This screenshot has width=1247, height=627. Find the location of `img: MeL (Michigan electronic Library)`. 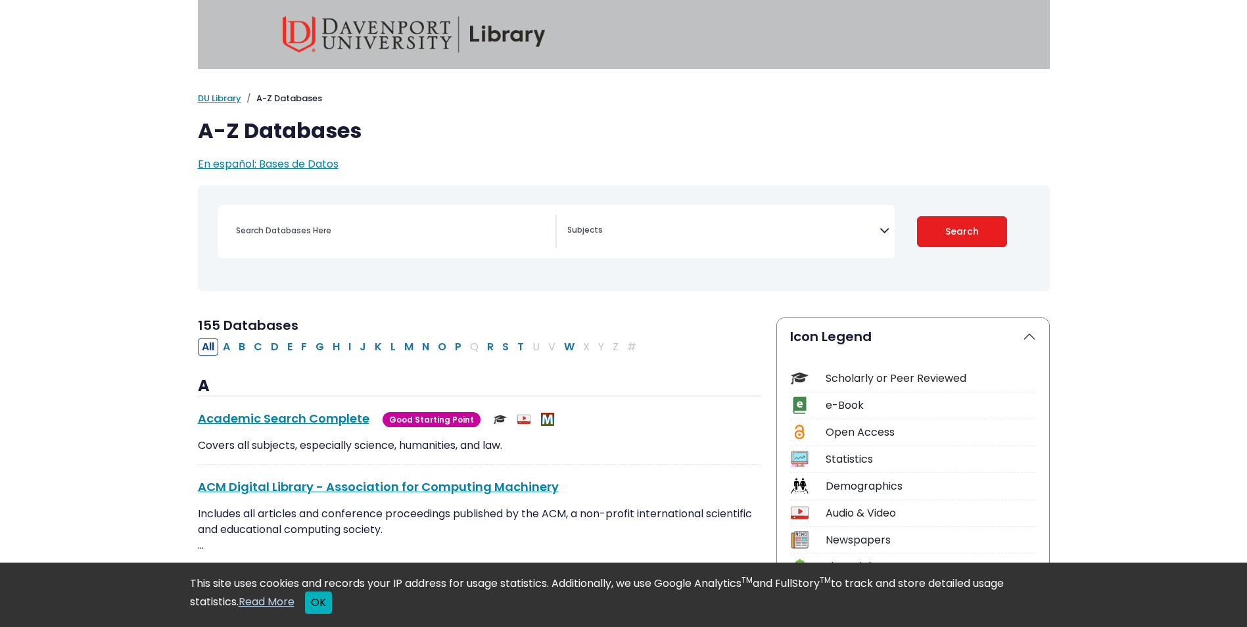

img: MeL (Michigan electronic Library) is located at coordinates (547, 419).